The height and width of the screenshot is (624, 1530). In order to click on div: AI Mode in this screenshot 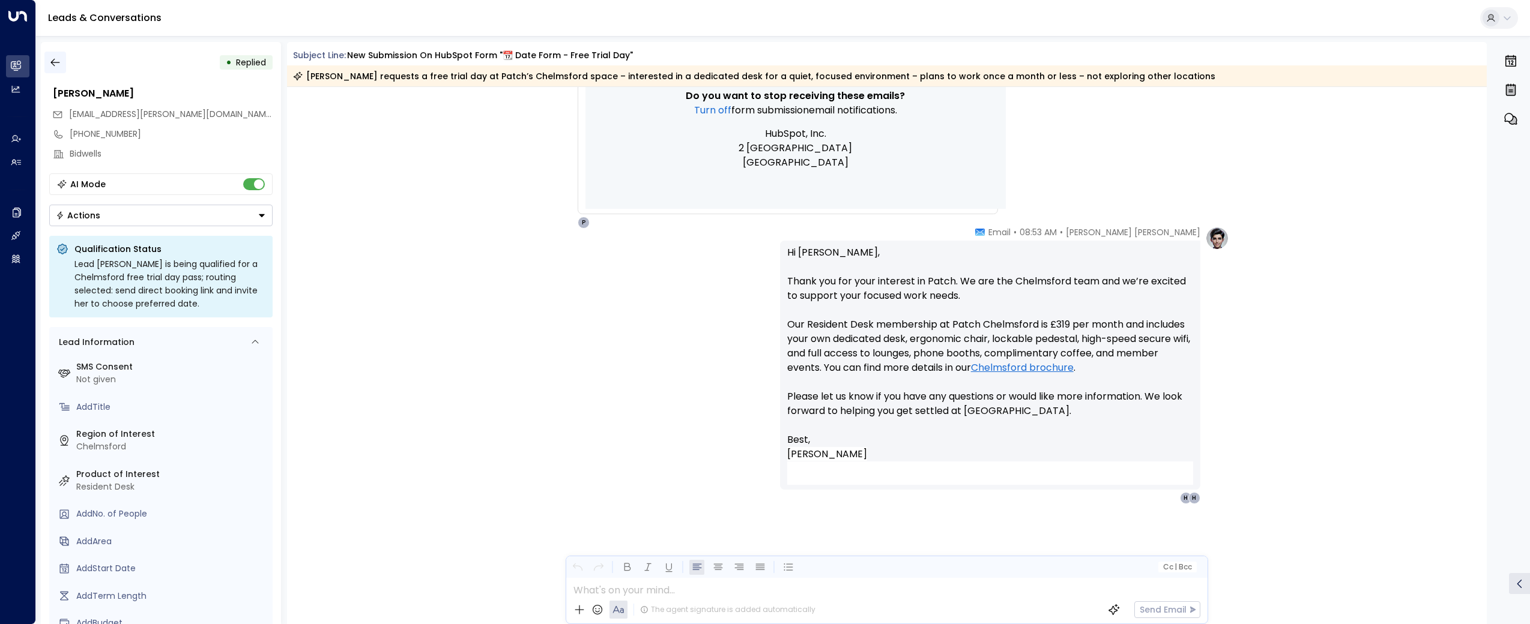, I will do `click(88, 184)`.